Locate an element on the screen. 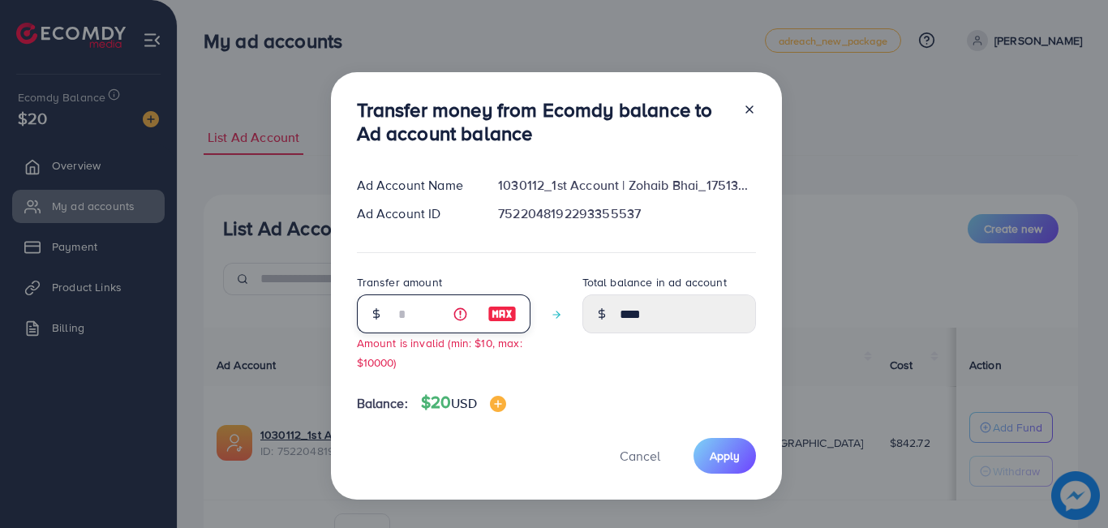 The height and width of the screenshot is (528, 1108). small: Amount is invalid (min: $10, max: $10000) is located at coordinates (440, 352).